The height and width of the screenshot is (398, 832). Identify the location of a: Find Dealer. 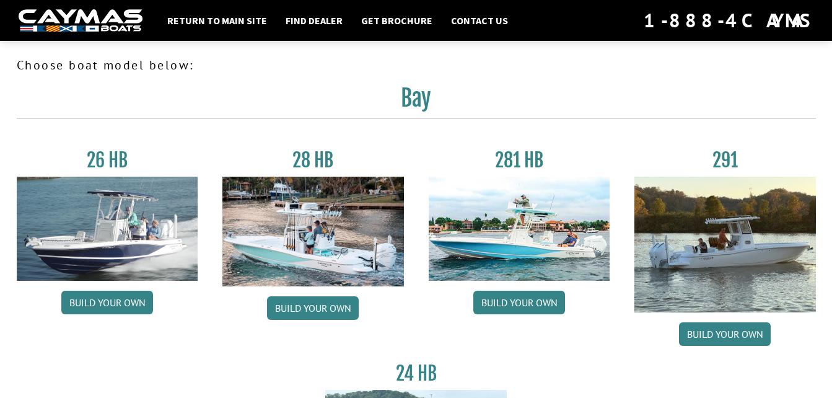
(314, 20).